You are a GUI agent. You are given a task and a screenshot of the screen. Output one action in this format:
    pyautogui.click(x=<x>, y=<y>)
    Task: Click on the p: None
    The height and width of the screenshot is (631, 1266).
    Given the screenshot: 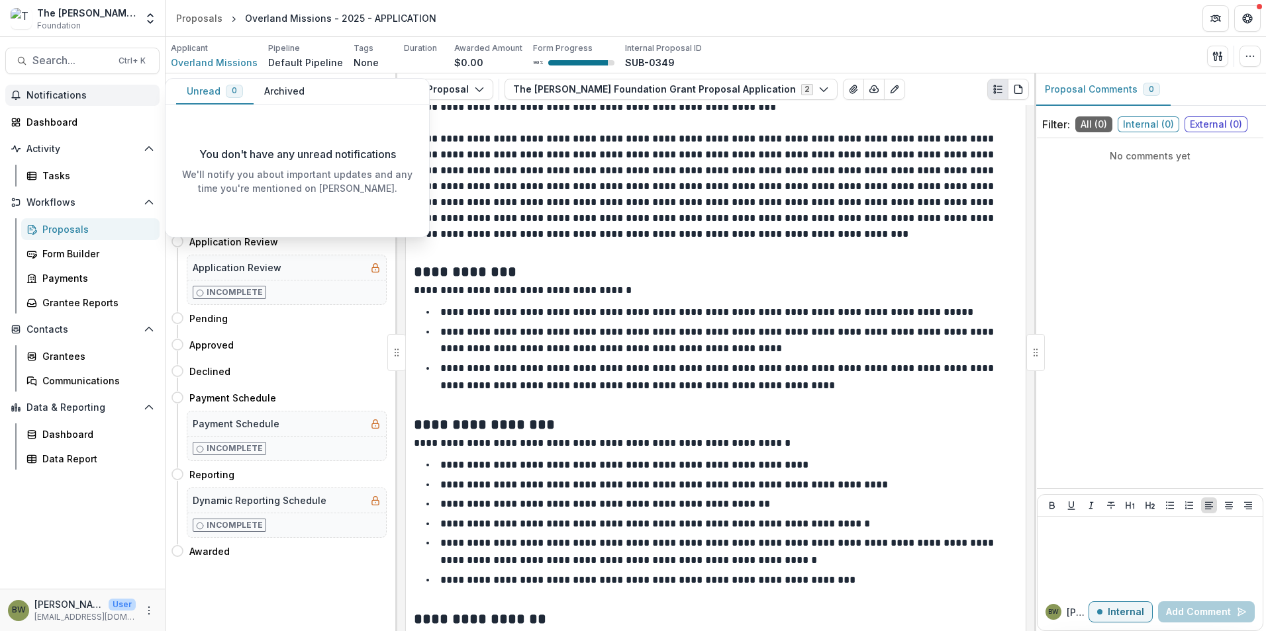 What is the action you would take?
    pyautogui.click(x=366, y=62)
    